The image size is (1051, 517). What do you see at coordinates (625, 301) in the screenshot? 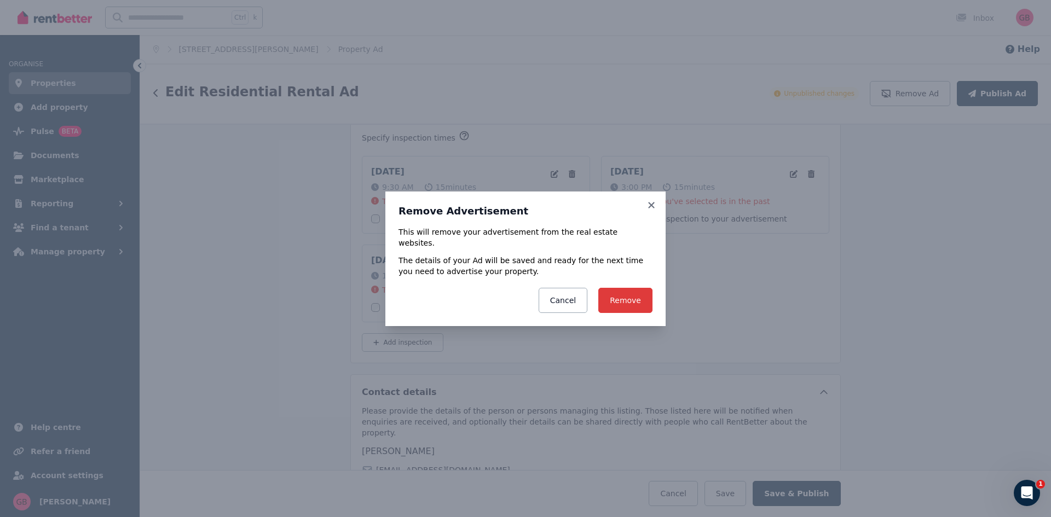
I see `button: Remove` at bounding box center [625, 301].